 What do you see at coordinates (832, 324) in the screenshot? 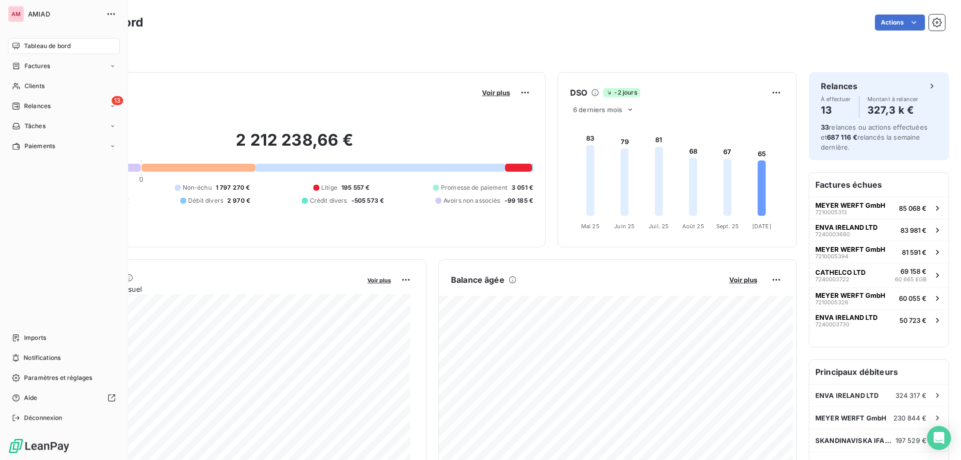
I see `span: 7240003730` at bounding box center [832, 324].